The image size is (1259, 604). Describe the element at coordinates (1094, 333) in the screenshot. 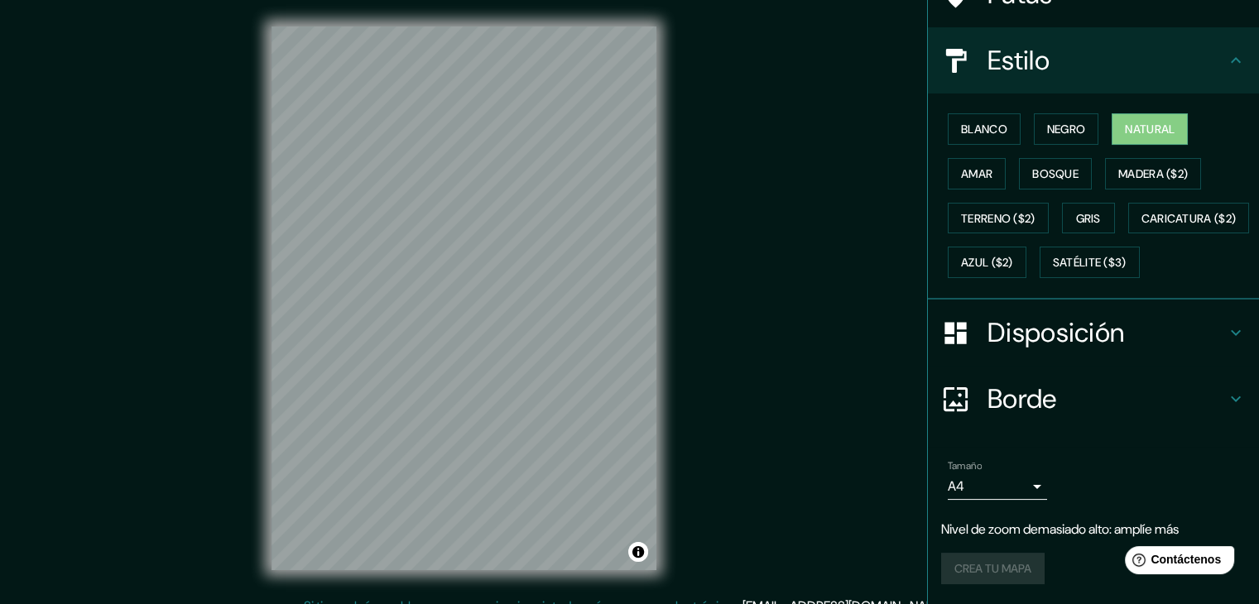

I see `div: Disposición` at that location.